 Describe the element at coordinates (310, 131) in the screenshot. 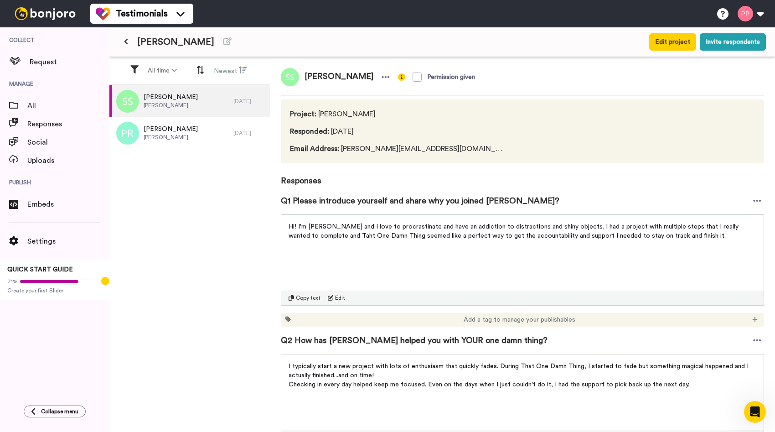

I see `span: Responded :` at that location.